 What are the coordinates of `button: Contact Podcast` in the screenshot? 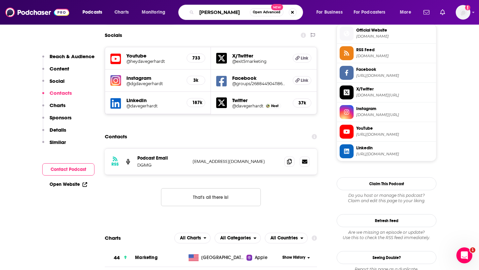 It's located at (68, 169).